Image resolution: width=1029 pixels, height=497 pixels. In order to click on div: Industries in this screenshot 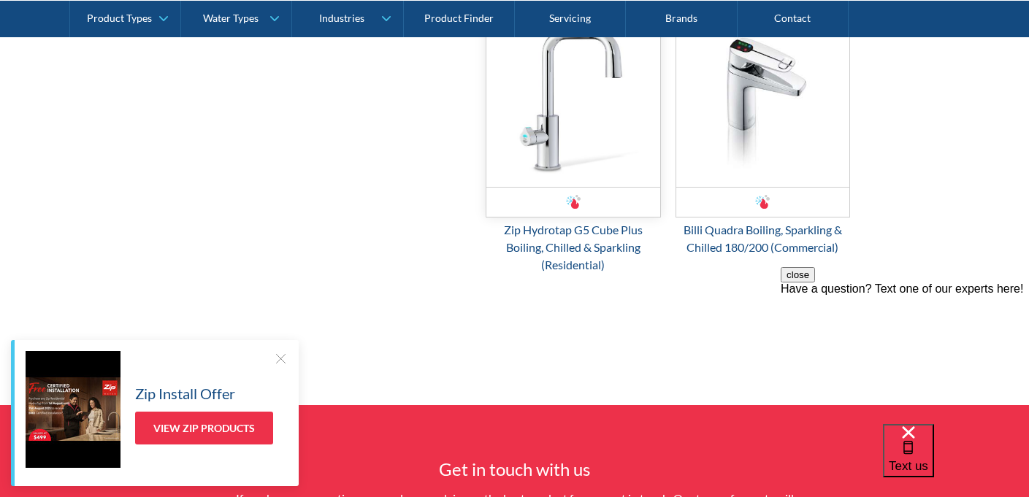, I will do `click(342, 18)`.